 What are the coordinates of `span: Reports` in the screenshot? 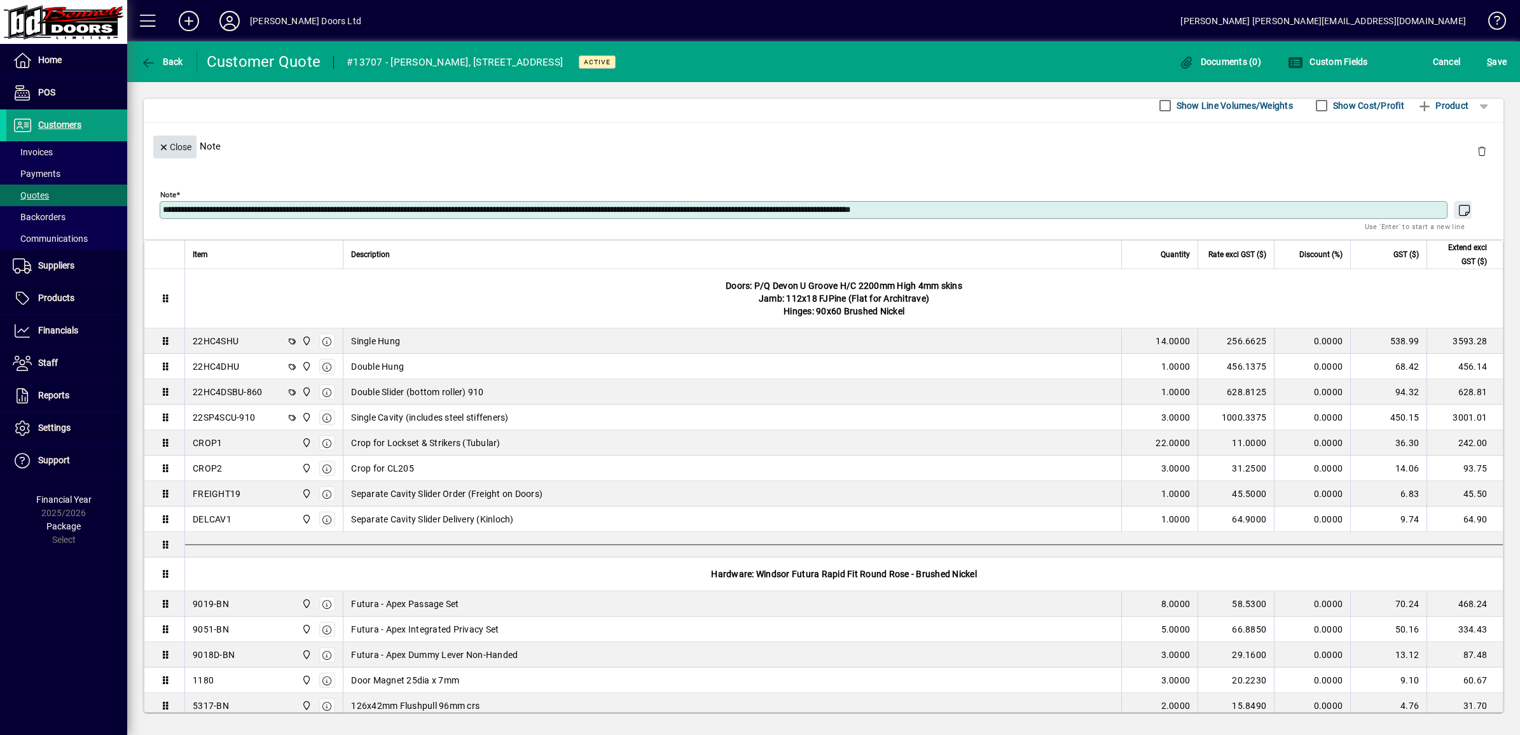 It's located at (53, 395).